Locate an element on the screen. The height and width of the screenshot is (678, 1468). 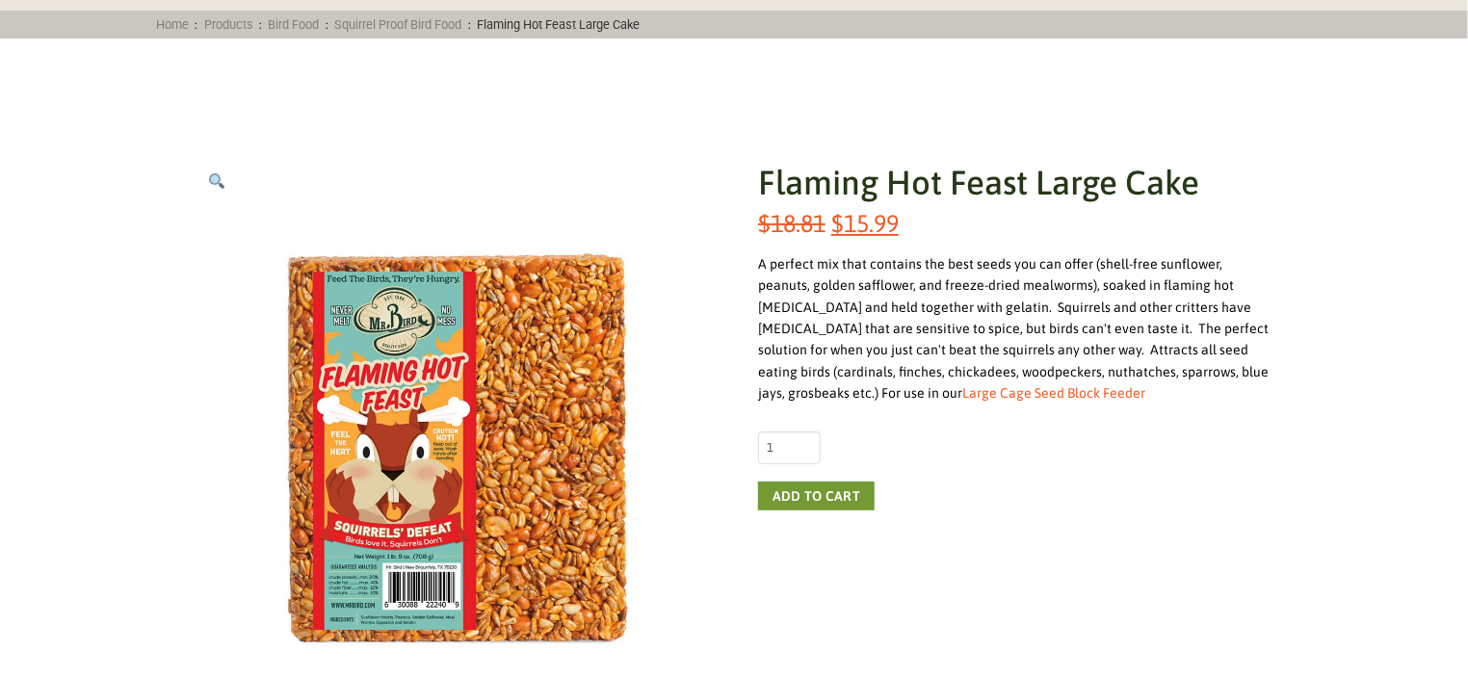
a: Bird Food is located at coordinates (294, 24).